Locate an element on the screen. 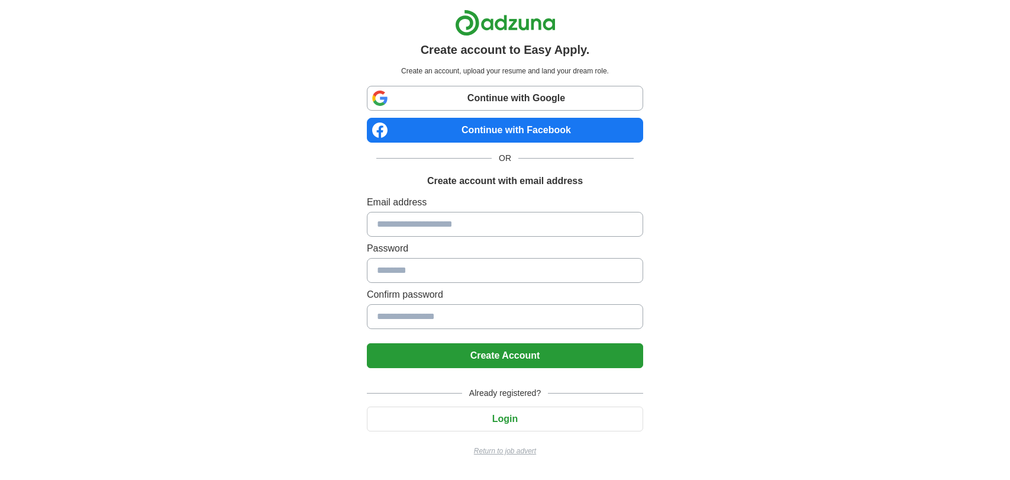 This screenshot has height=480, width=1010. a: Return to job advert is located at coordinates (505, 451).